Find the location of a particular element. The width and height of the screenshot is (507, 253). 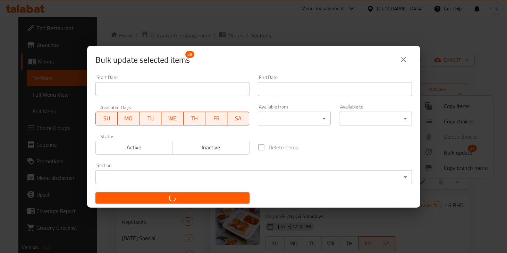

span: Selected items count is located at coordinates (143, 60).